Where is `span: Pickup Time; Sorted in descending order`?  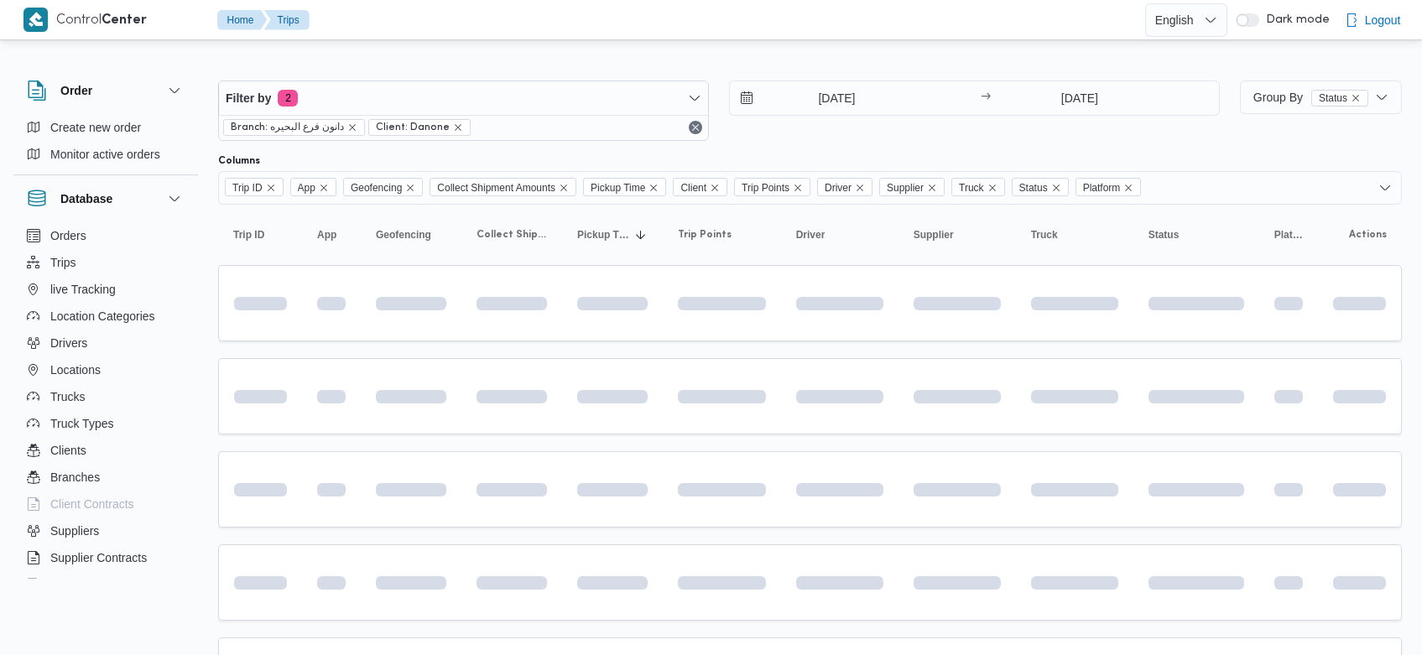 span: Pickup Time; Sorted in descending order is located at coordinates (604, 235).